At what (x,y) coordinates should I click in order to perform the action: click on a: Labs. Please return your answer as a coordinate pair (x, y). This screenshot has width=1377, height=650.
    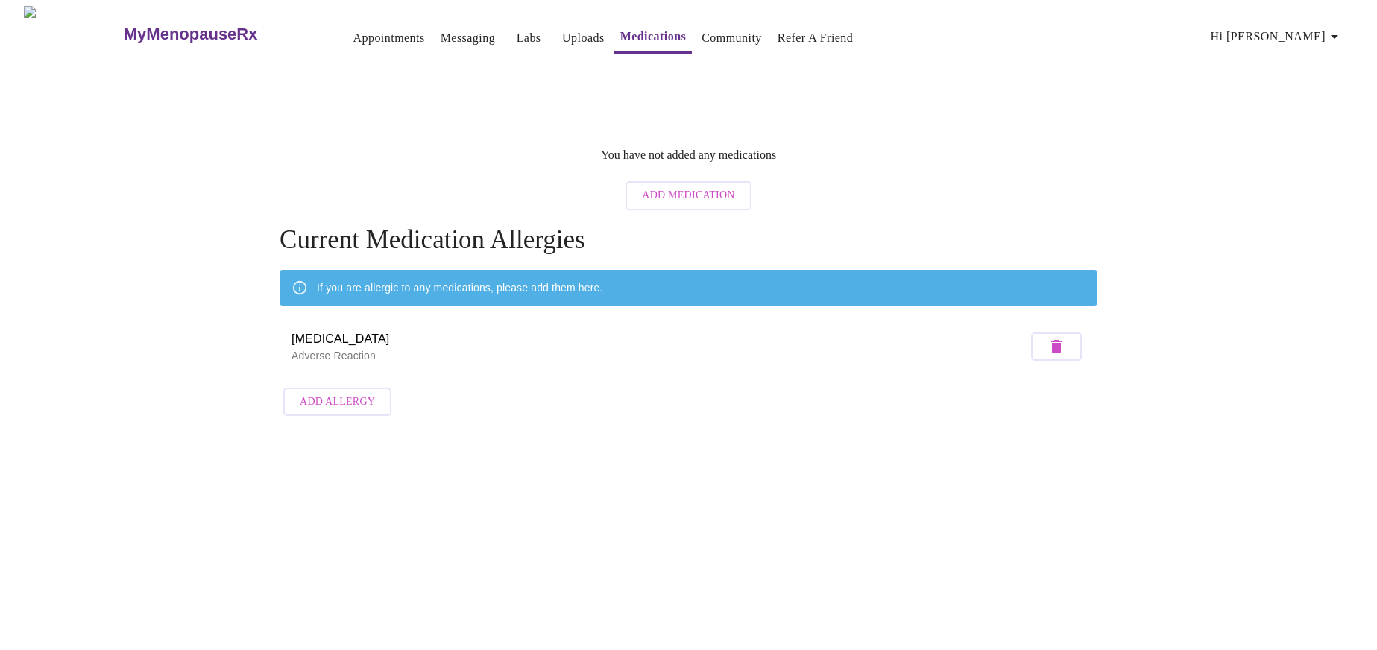
    Looking at the image, I should click on (529, 38).